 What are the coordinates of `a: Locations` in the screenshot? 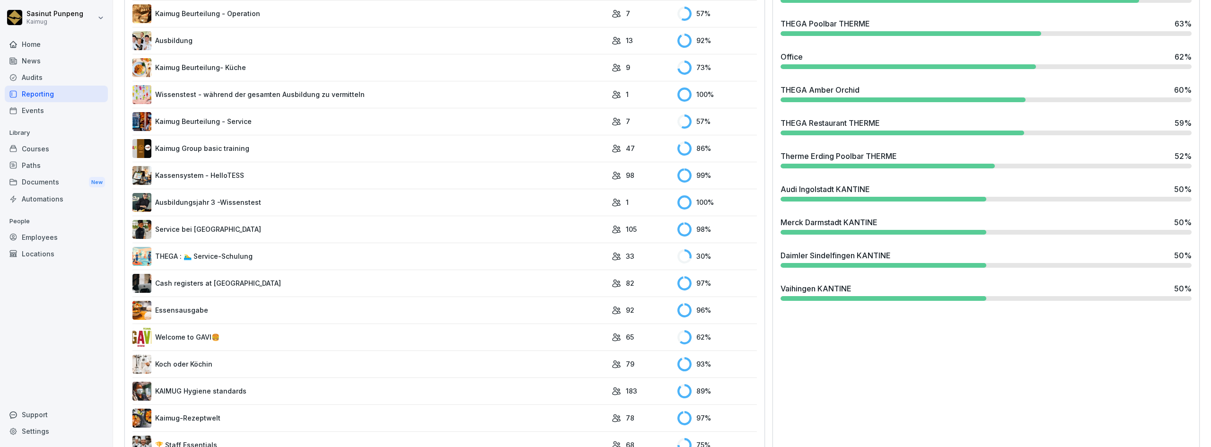 It's located at (56, 254).